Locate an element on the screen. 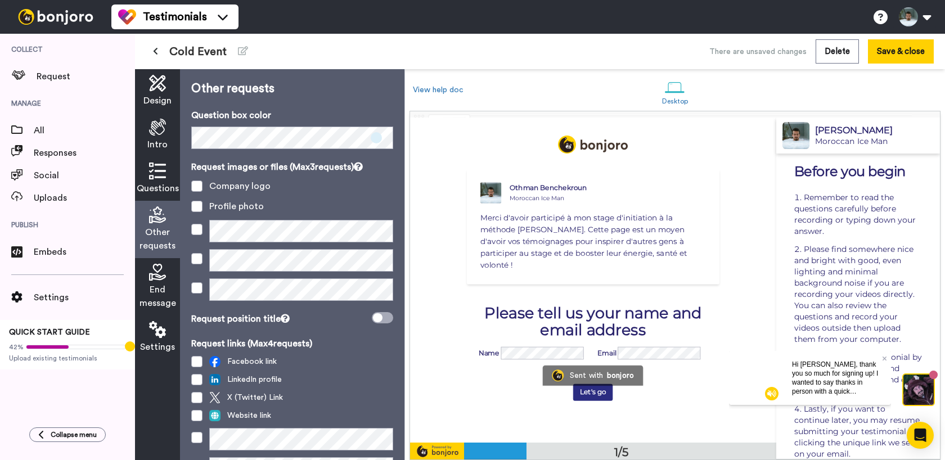  div: Please tell us your name and email address is located at coordinates (593, 322).